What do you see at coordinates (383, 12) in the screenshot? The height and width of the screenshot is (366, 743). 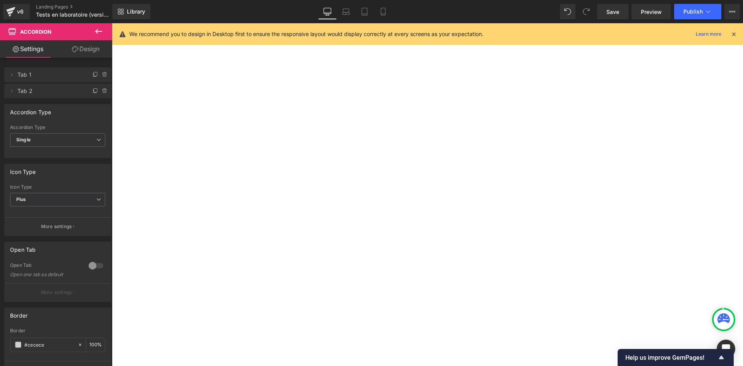 I see `a: Mobile` at bounding box center [383, 12].